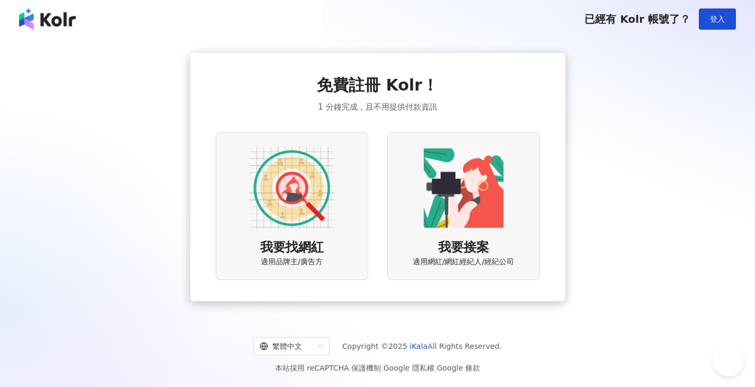 The height and width of the screenshot is (387, 755). I want to click on img: AD identity option, so click(292, 188).